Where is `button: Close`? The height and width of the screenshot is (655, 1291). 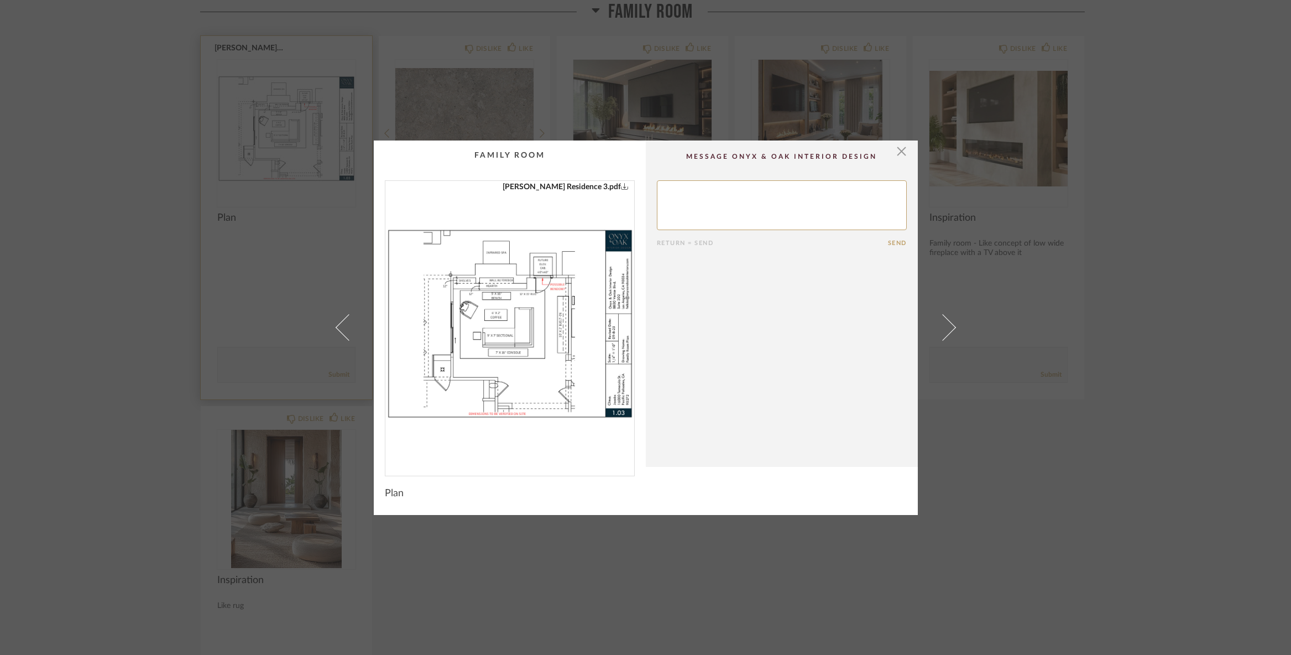
button: Close is located at coordinates (902, 152).